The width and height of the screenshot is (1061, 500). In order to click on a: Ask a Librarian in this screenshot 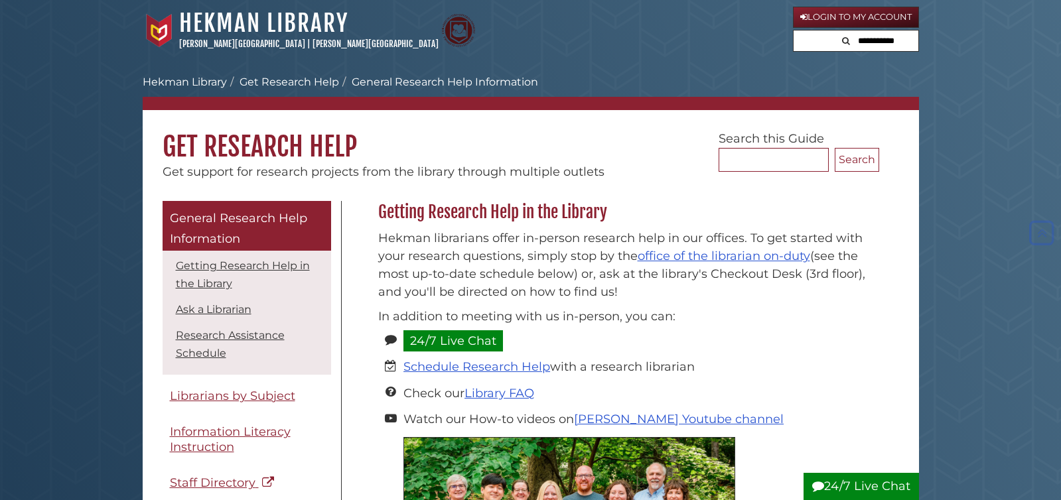, I will do `click(214, 309)`.